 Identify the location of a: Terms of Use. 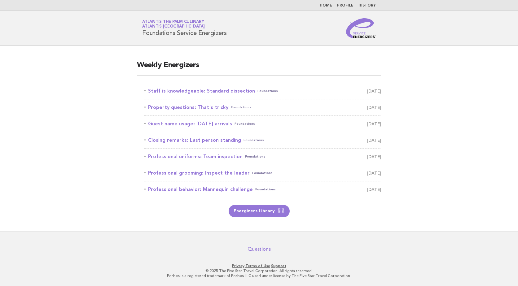
(258, 266).